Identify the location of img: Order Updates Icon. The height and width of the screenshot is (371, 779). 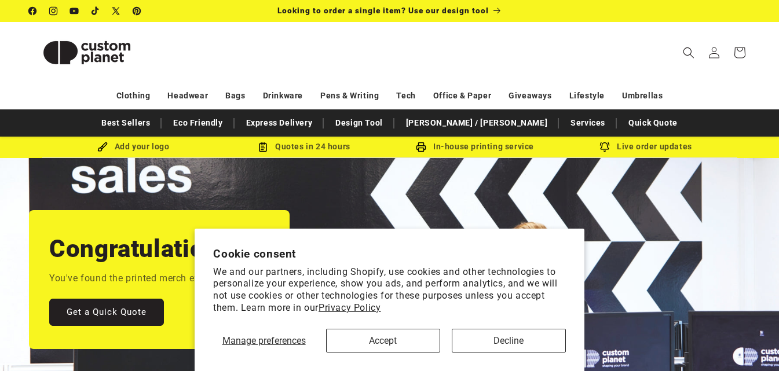
(263, 147).